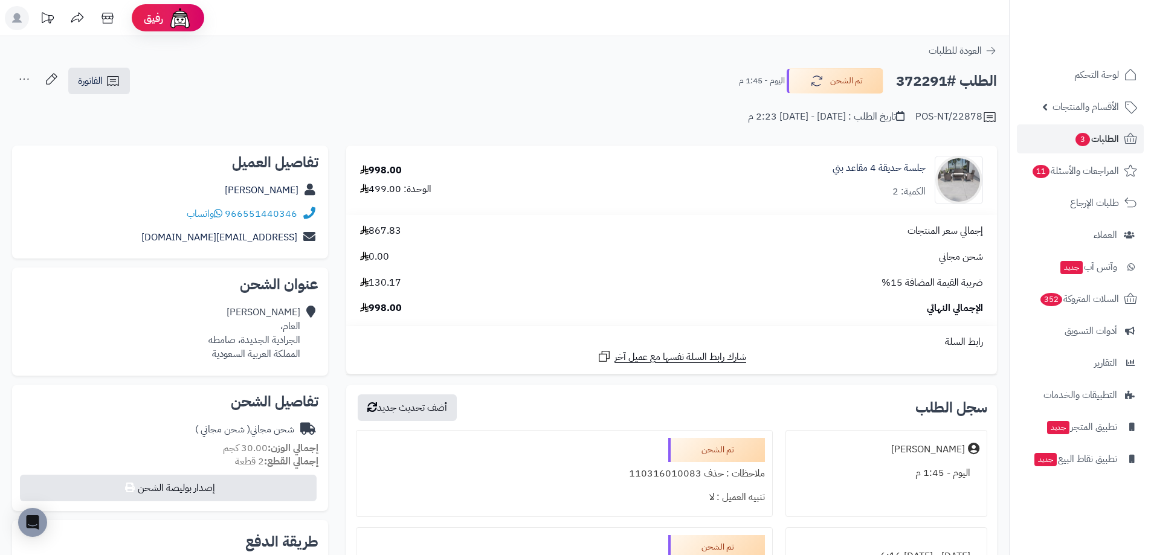 The image size is (1151, 555). Describe the element at coordinates (170, 402) in the screenshot. I see `h2: تفاصيل الشحن` at that location.